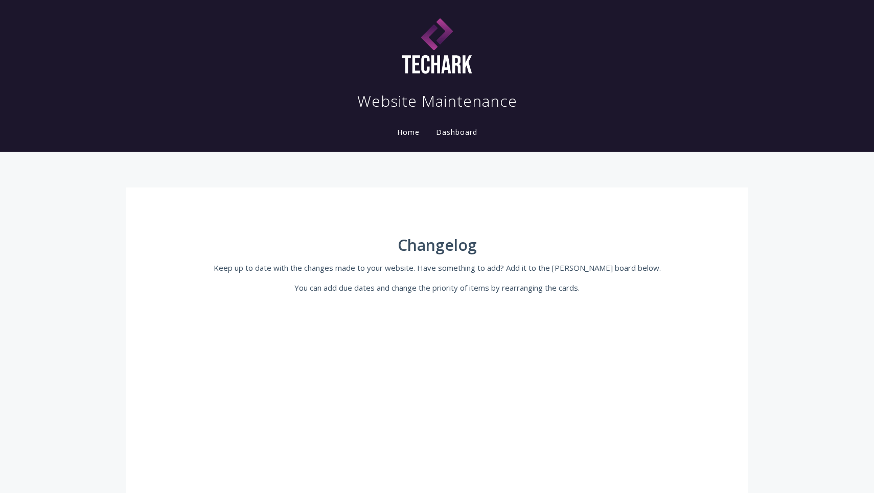 The height and width of the screenshot is (493, 874). Describe the element at coordinates (409, 132) in the screenshot. I see `a: Home` at that location.